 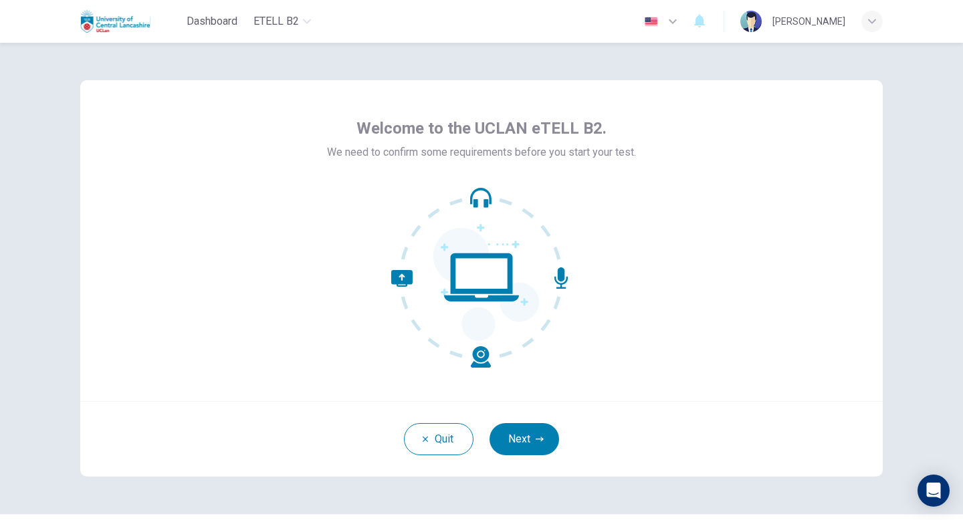 What do you see at coordinates (115, 21) in the screenshot?
I see `img: Uclan logo` at bounding box center [115, 21].